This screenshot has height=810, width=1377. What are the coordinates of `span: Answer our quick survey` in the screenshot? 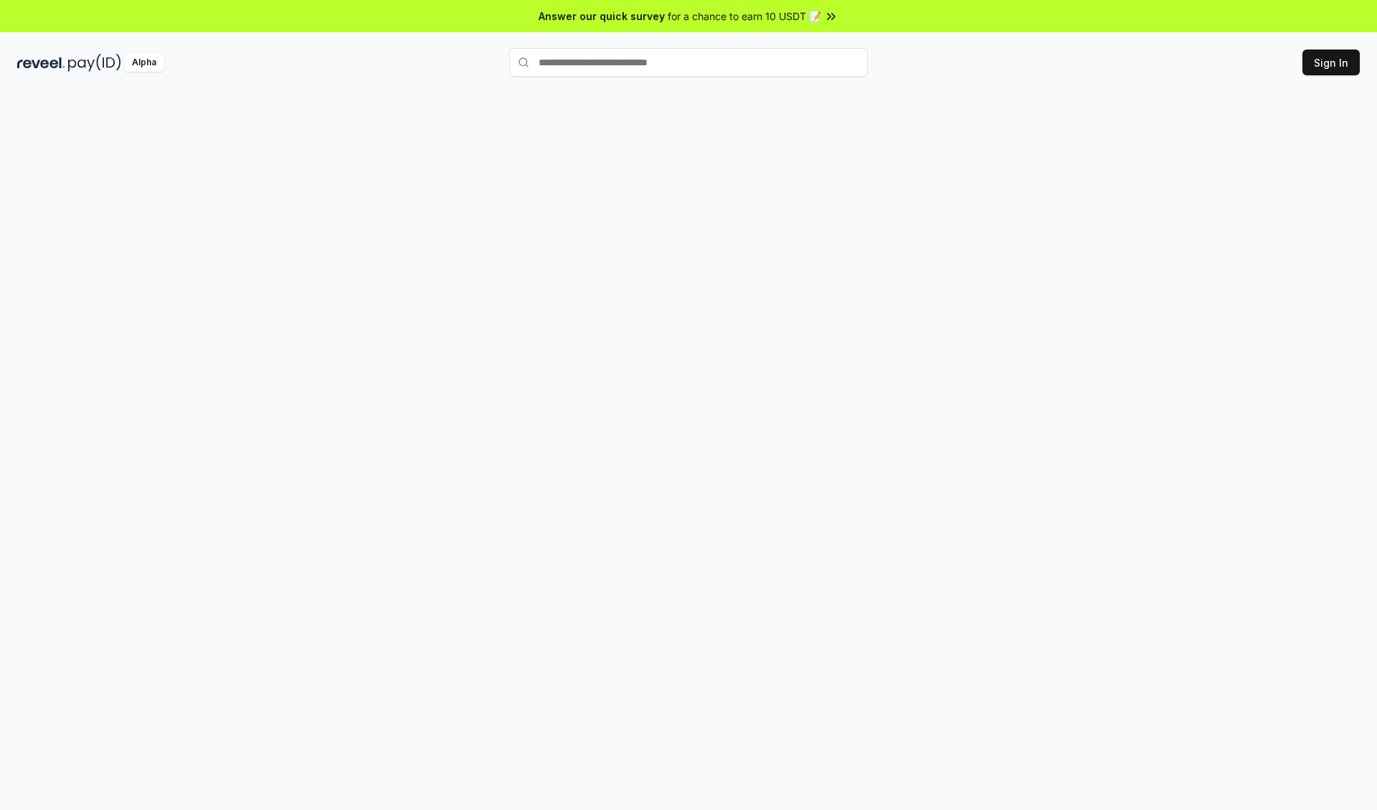 It's located at (602, 16).